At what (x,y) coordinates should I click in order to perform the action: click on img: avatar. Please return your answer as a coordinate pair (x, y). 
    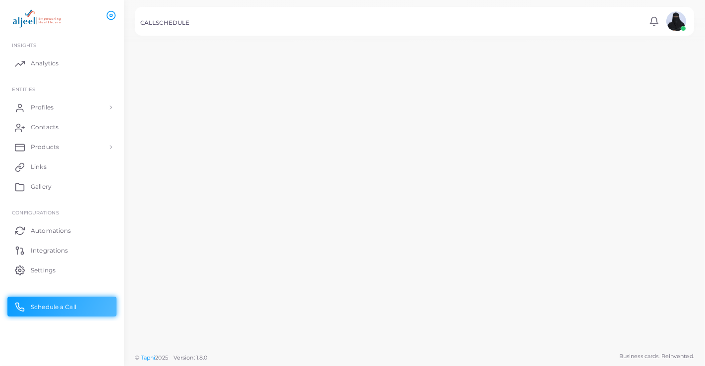
    Looking at the image, I should click on (676, 21).